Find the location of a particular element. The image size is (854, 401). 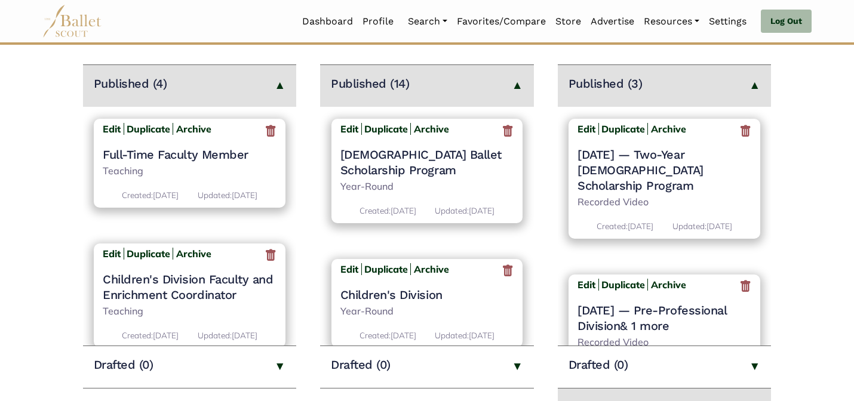

span: — Pre-Professional Division is located at coordinates (652, 318).